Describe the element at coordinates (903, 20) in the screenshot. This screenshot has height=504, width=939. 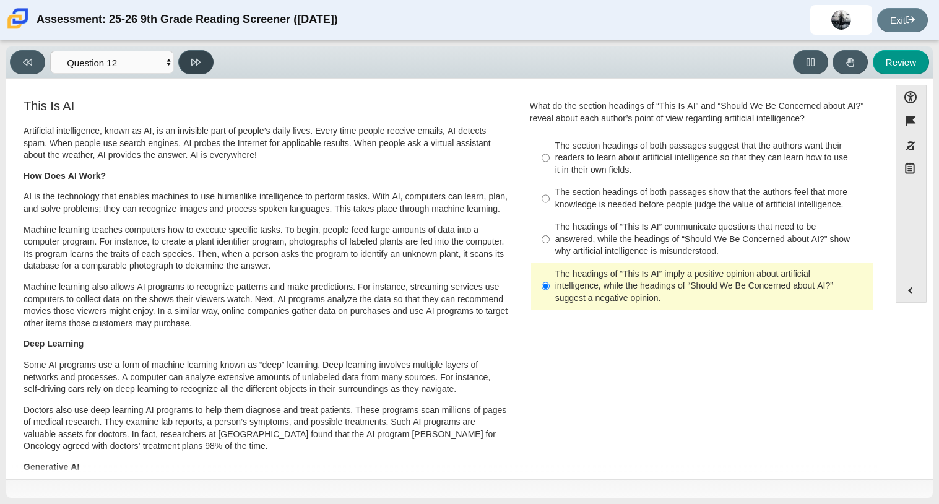
I see `a: Exit` at that location.